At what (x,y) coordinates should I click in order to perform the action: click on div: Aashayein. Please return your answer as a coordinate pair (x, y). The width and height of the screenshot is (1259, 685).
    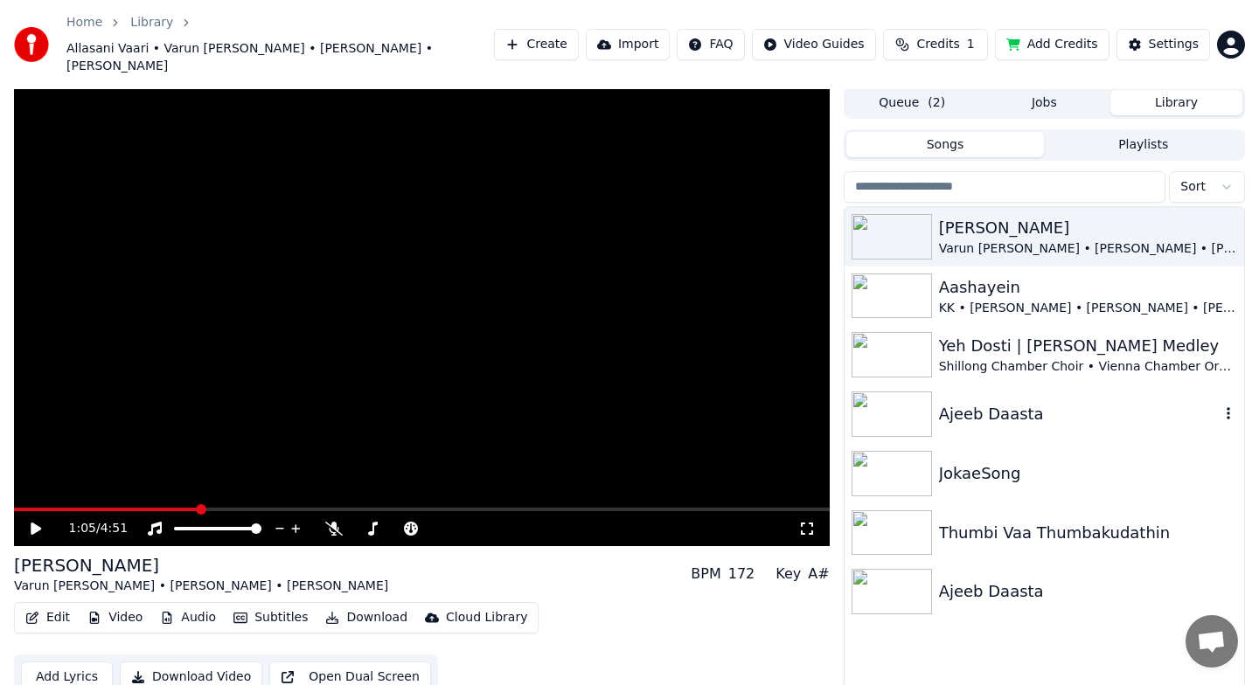
    Looking at the image, I should click on (1087, 288).